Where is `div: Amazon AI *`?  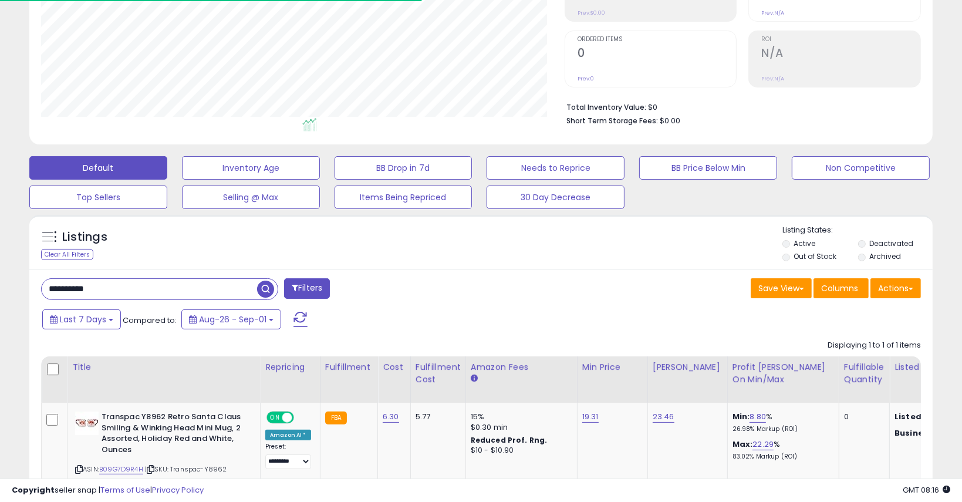
div: Amazon AI * is located at coordinates (288, 435).